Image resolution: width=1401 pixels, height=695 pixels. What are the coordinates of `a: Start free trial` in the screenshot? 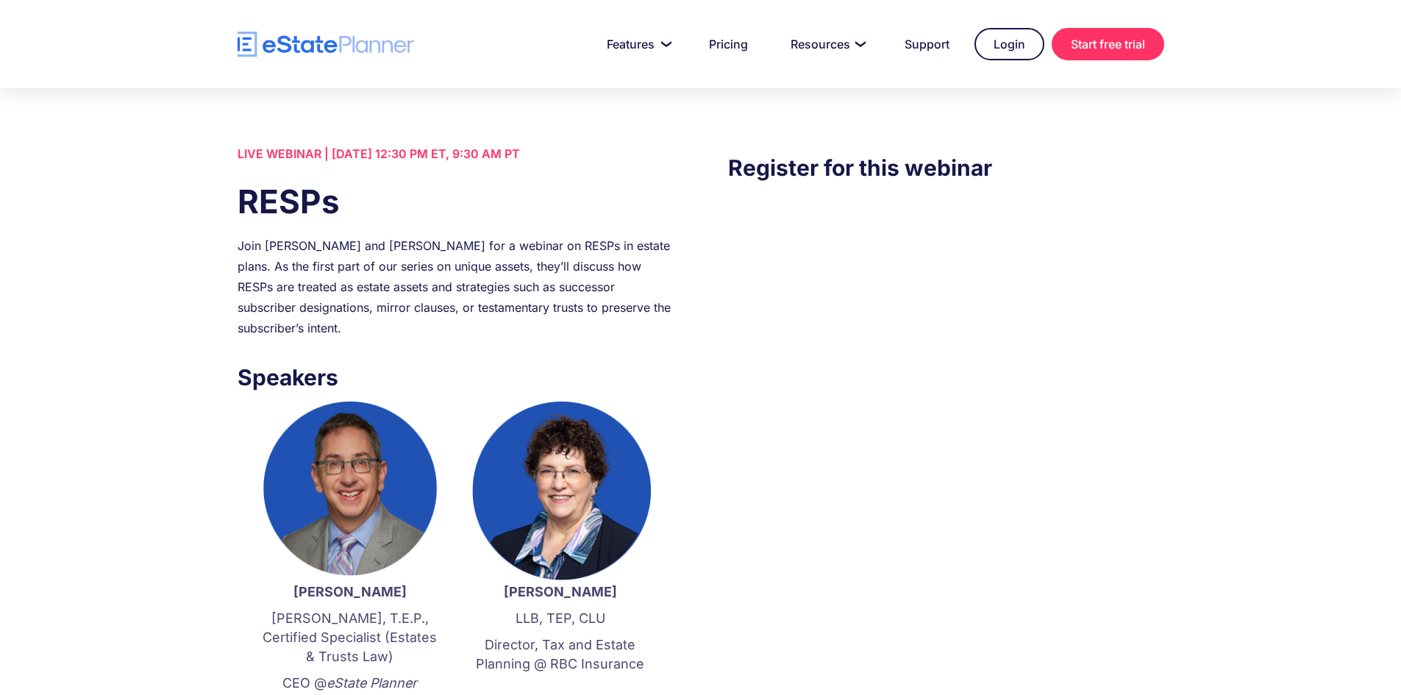 It's located at (1107, 44).